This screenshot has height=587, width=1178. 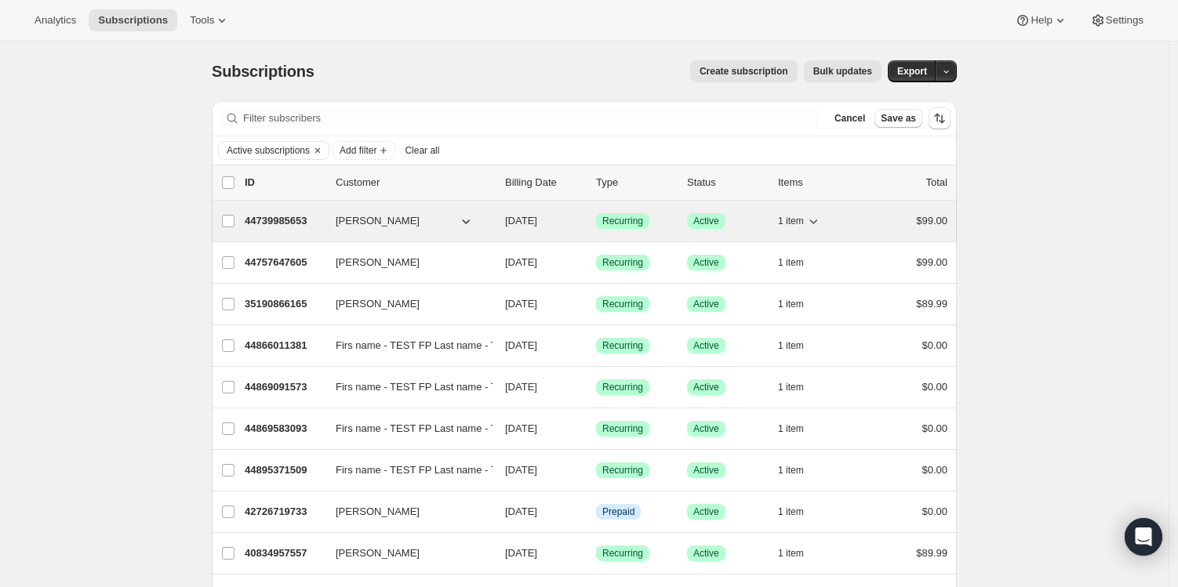 What do you see at coordinates (635, 183) in the screenshot?
I see `div: Type` at bounding box center [635, 183].